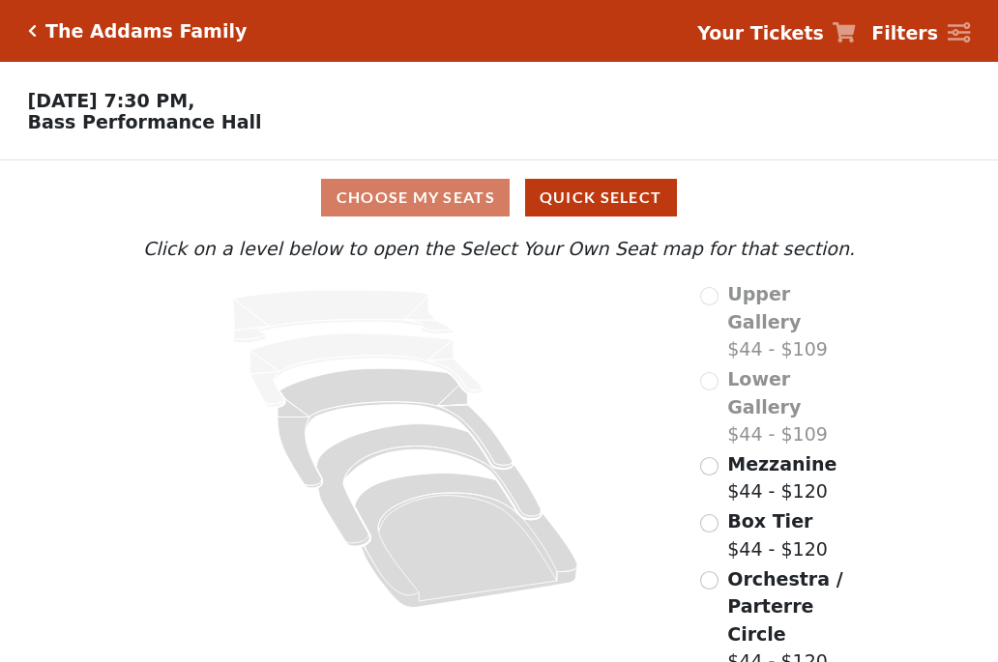 The image size is (998, 662). Describe the element at coordinates (920, 33) in the screenshot. I see `a: Filters` at that location.